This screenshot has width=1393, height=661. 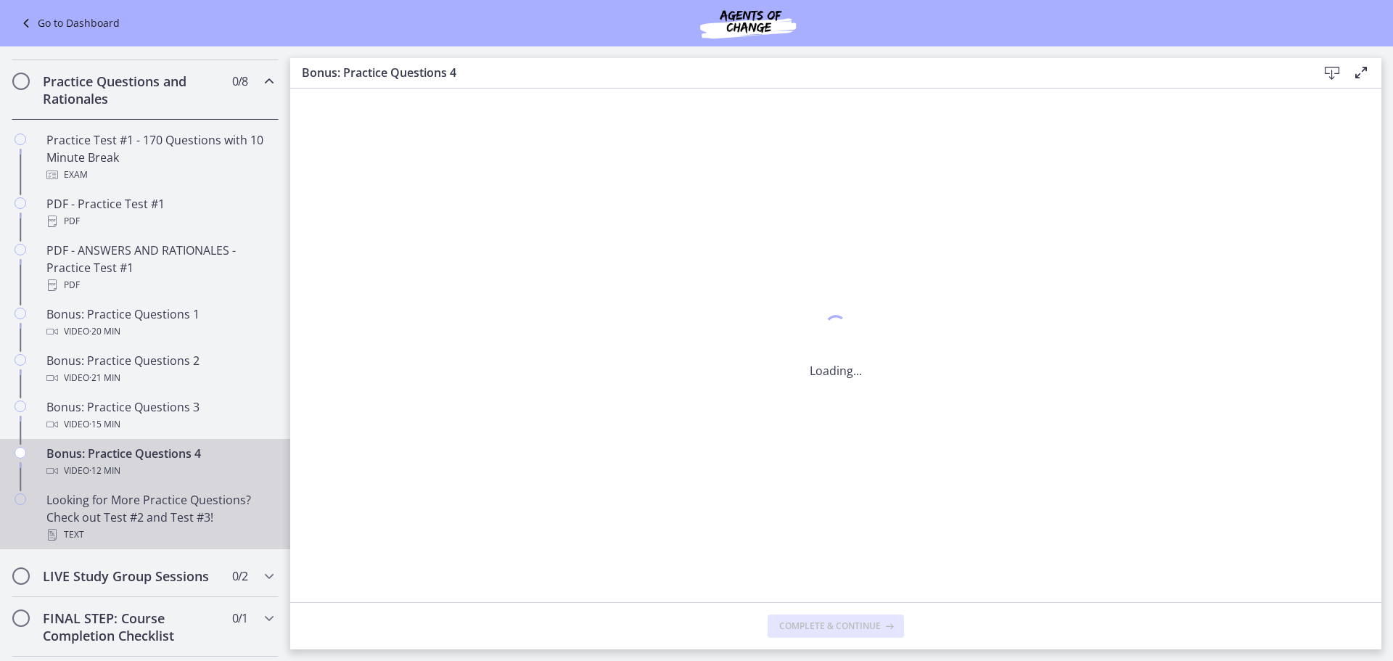 What do you see at coordinates (830, 626) in the screenshot?
I see `span: Complete & continue` at bounding box center [830, 626].